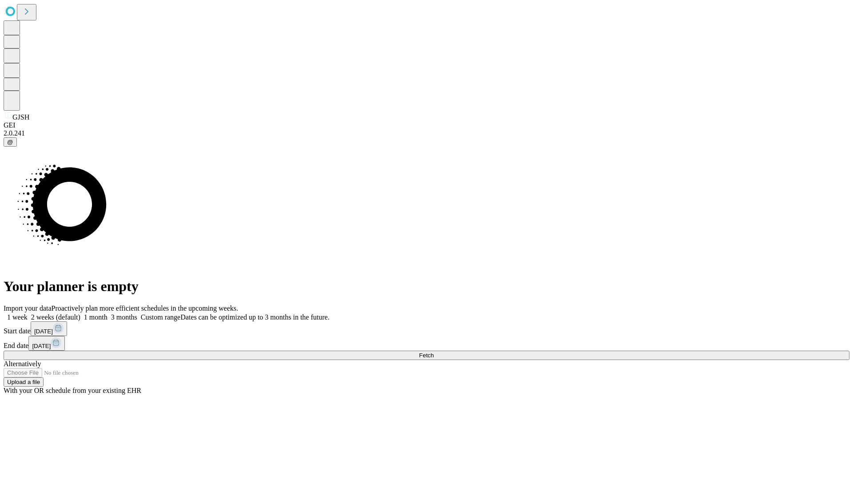  What do you see at coordinates (56, 317) in the screenshot?
I see `span: 2 weeks (default)` at bounding box center [56, 317].